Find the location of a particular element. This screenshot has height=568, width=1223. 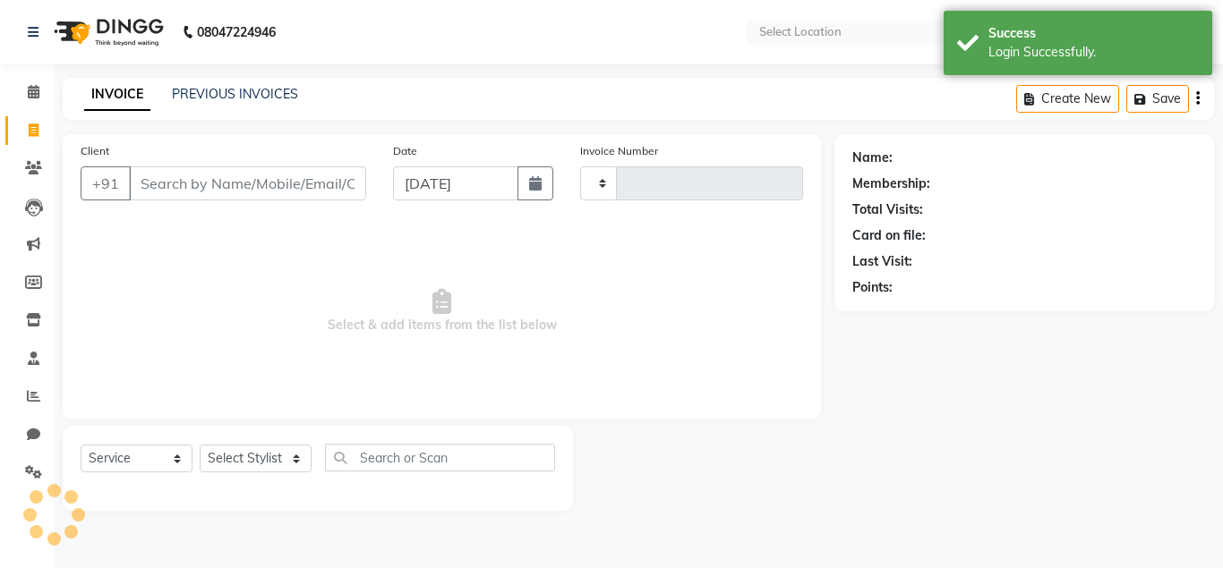

button: Save is located at coordinates (1157, 98).